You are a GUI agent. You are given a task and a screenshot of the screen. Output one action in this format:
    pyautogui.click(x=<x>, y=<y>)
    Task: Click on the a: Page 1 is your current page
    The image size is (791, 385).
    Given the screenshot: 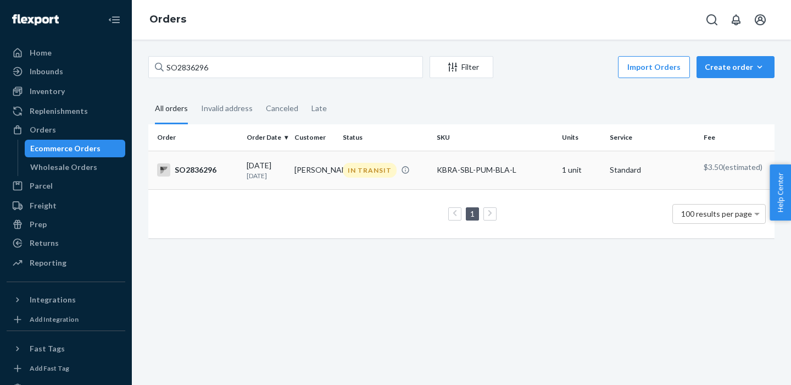 What is the action you would take?
    pyautogui.click(x=473, y=213)
    